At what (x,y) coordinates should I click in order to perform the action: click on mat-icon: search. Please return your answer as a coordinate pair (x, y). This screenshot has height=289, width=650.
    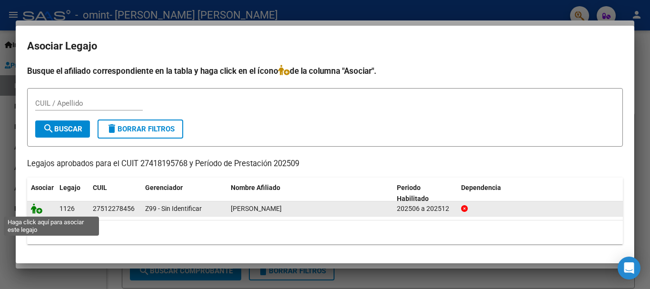
    Looking at the image, I should click on (49, 129).